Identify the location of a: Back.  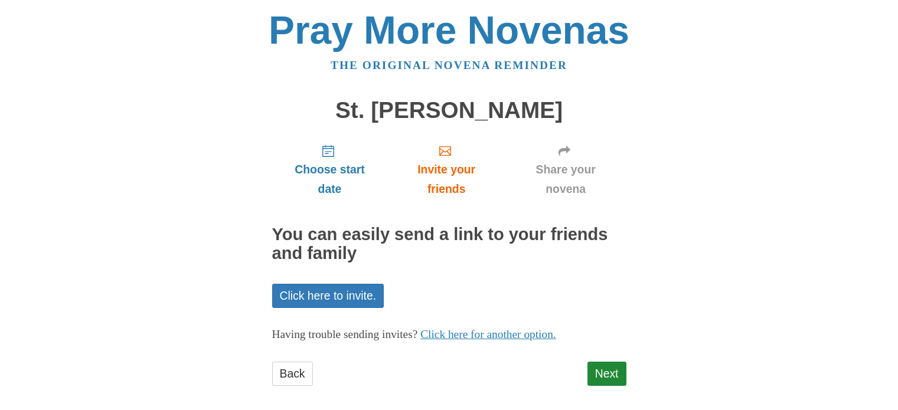
(292, 374).